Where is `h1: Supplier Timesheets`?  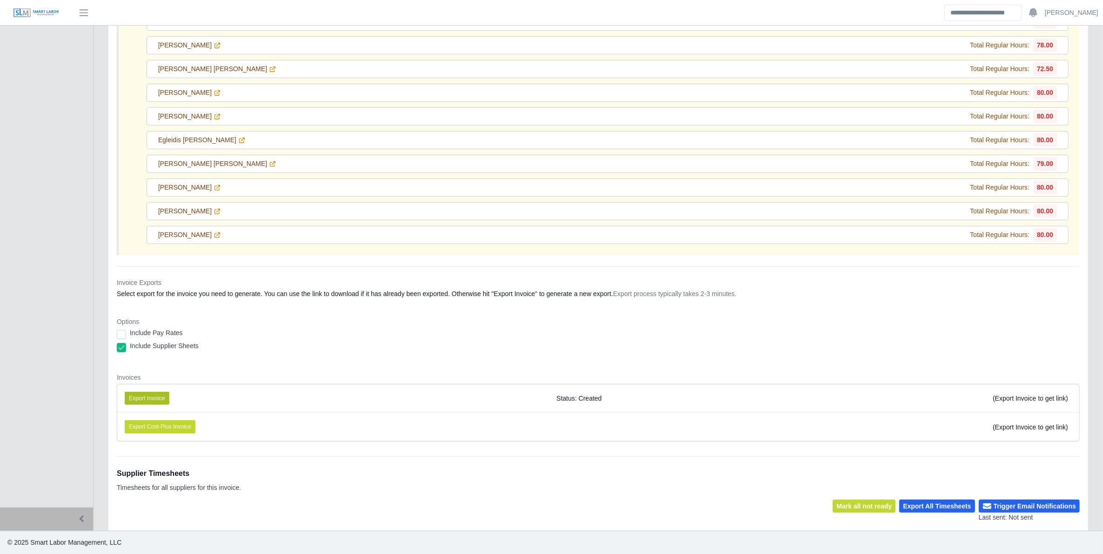 h1: Supplier Timesheets is located at coordinates (179, 474).